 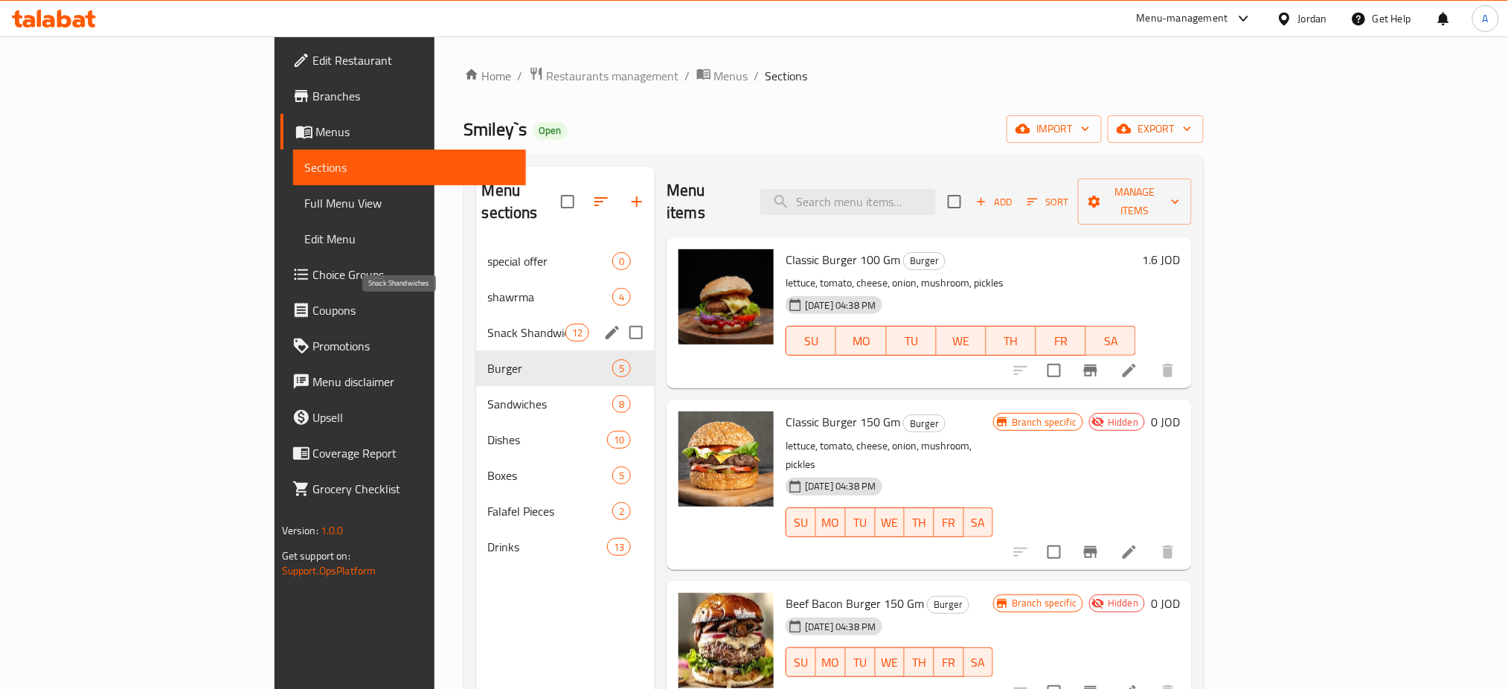 I want to click on span: Grocery Checklist, so click(x=414, y=489).